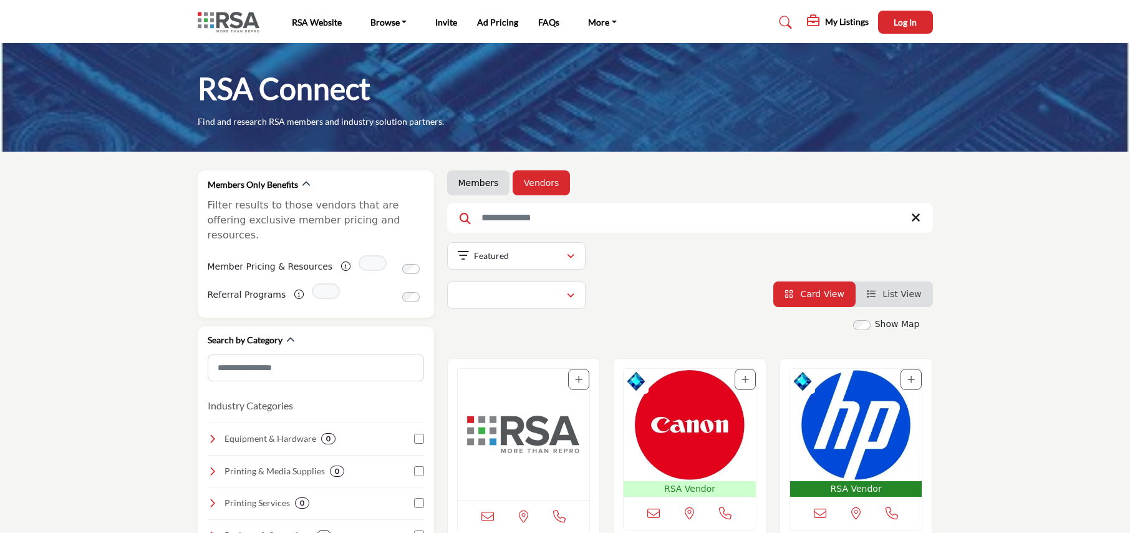 This screenshot has height=533, width=1130. I want to click on input: Switch to Referral Programs, so click(411, 297).